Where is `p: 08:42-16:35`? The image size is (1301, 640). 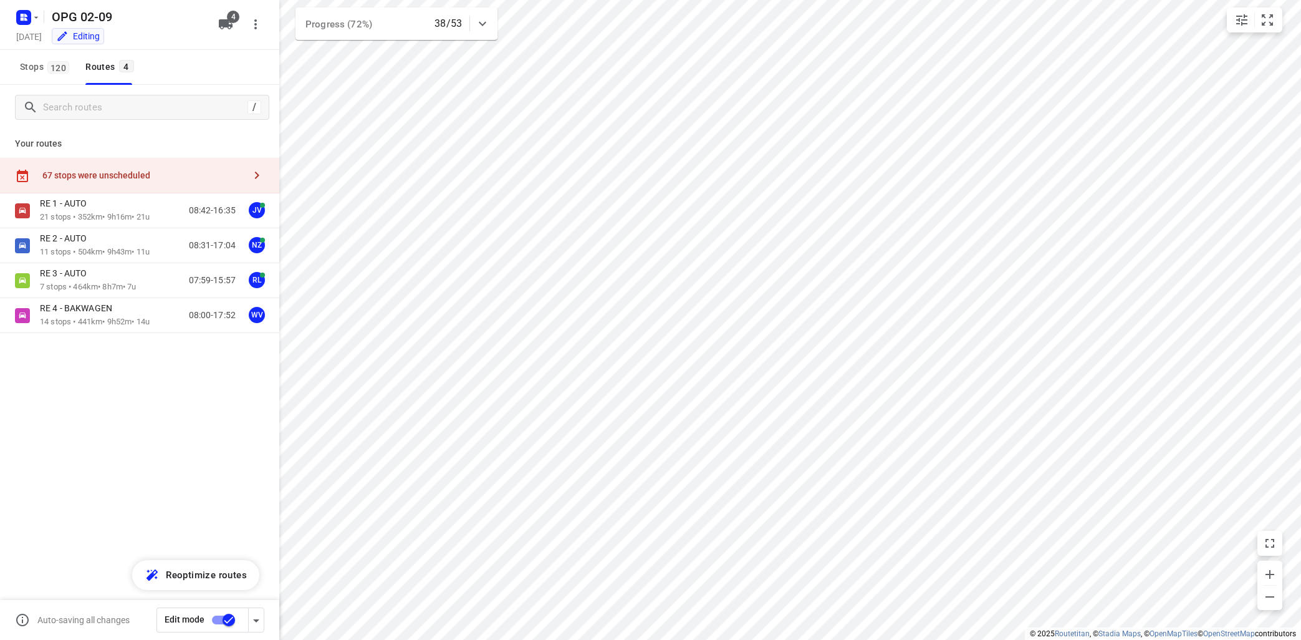
p: 08:42-16:35 is located at coordinates (212, 210).